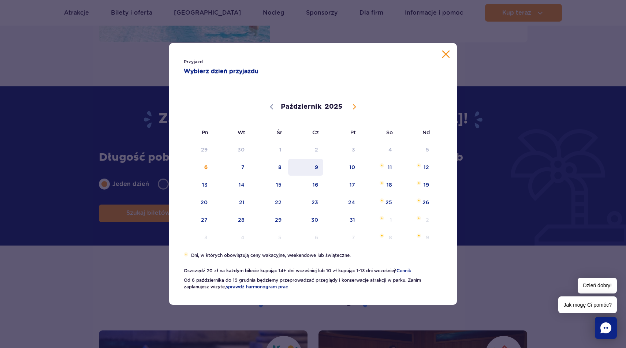 The image size is (626, 348). What do you see at coordinates (379, 220) in the screenshot?
I see `span: Listopad 1, 2025` at bounding box center [379, 220].